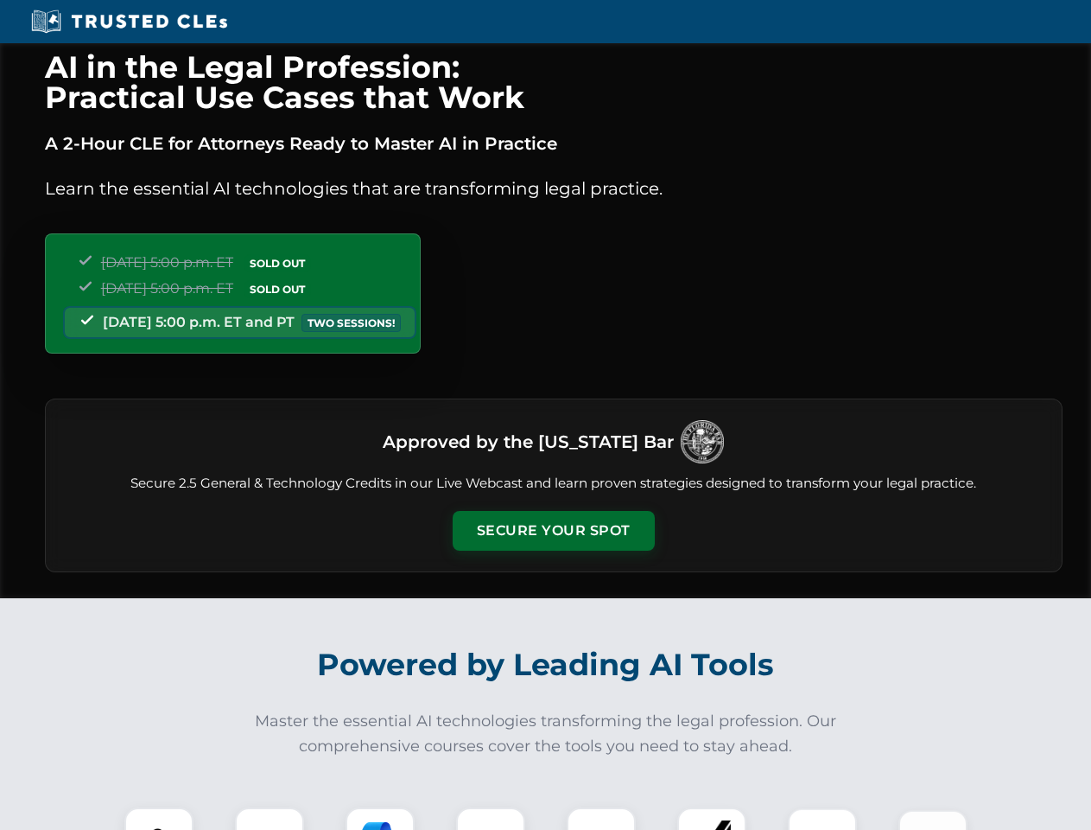 The image size is (1091, 830). Describe the element at coordinates (554, 188) in the screenshot. I see `p: Learn the essential AI technologies that are transforming legal practice.` at that location.